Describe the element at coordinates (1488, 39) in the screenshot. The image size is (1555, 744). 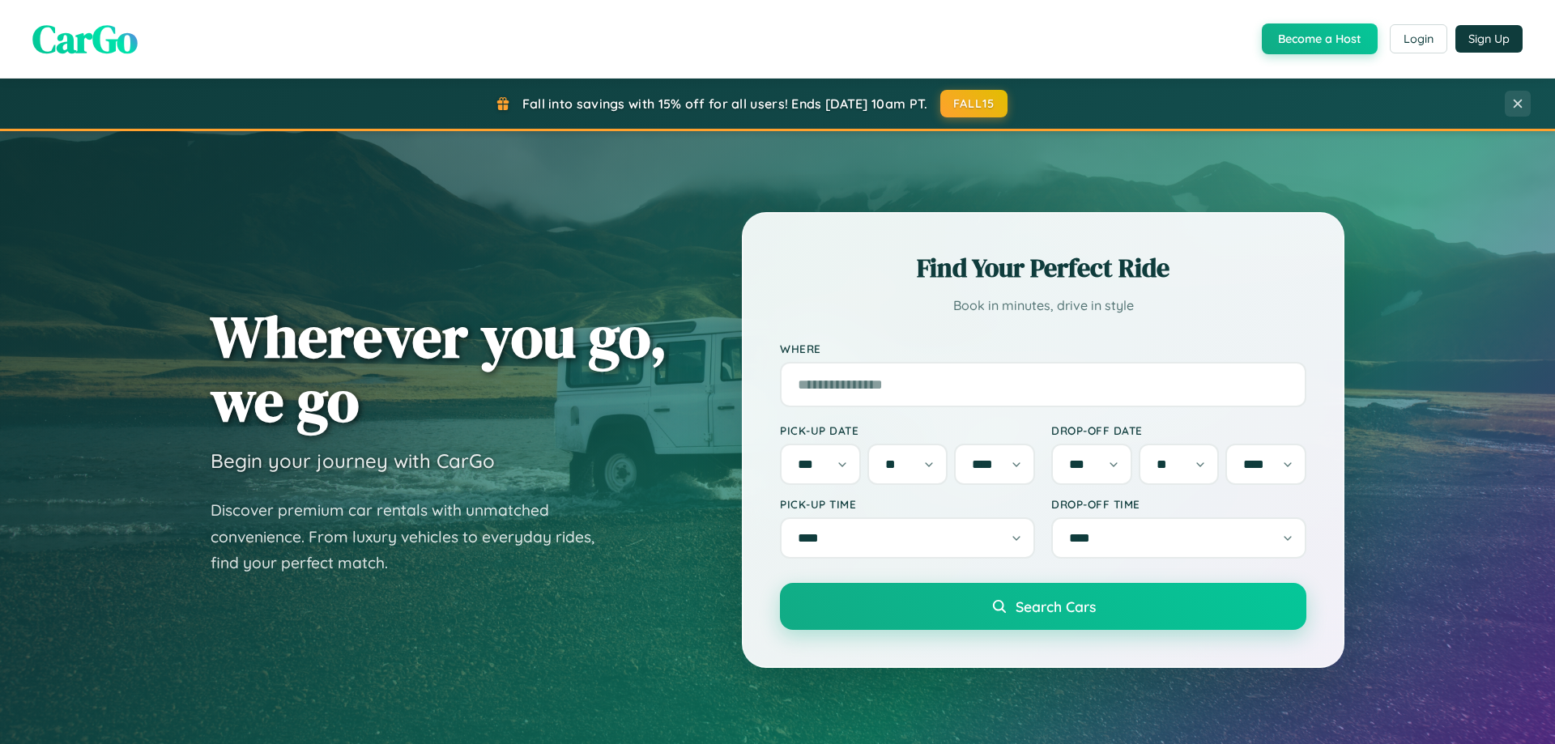
I see `button: Sign Up` at that location.